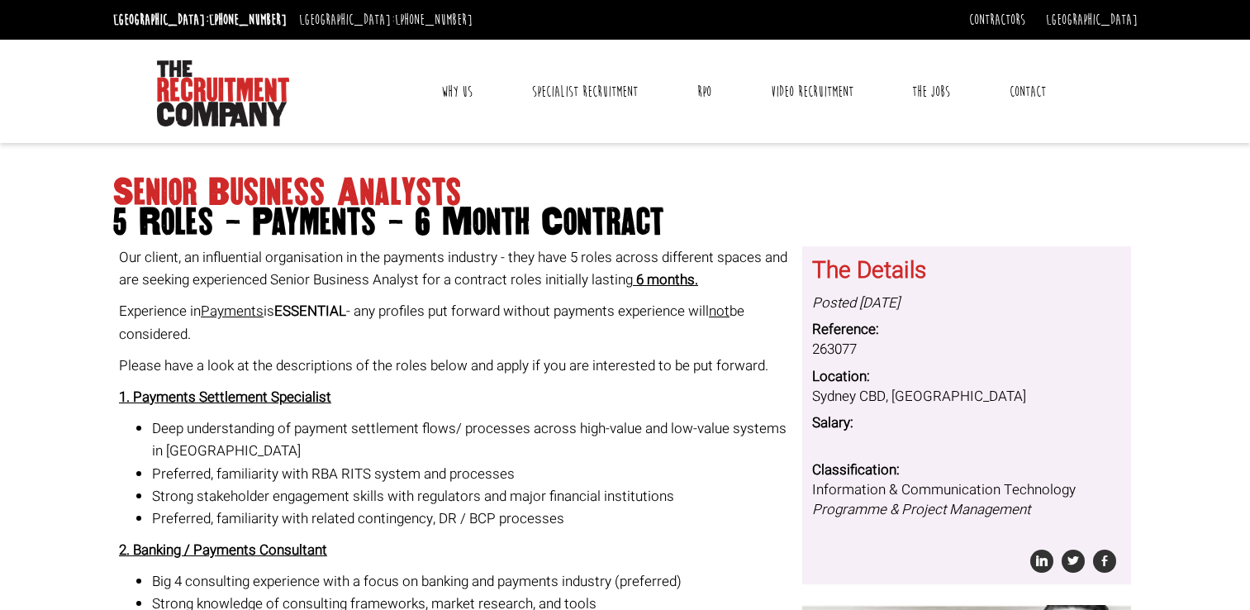  Describe the element at coordinates (310, 311) in the screenshot. I see `strong: ESSENTIAL` at that location.